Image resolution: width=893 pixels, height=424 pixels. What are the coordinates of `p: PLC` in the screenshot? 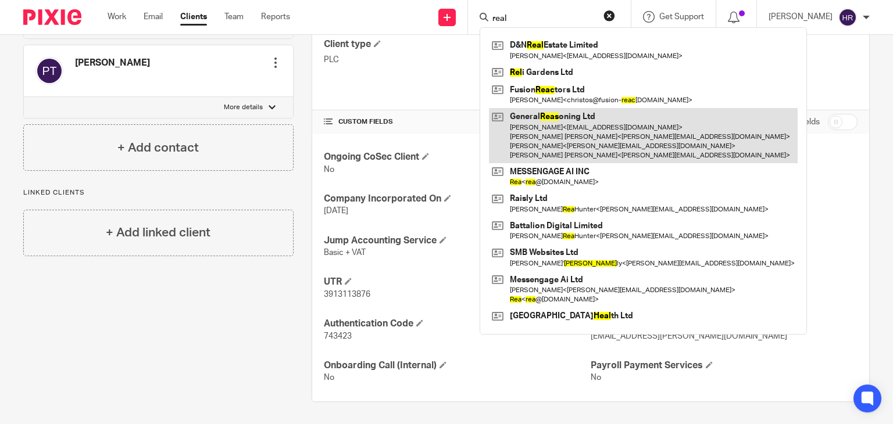 It's located at (457, 60).